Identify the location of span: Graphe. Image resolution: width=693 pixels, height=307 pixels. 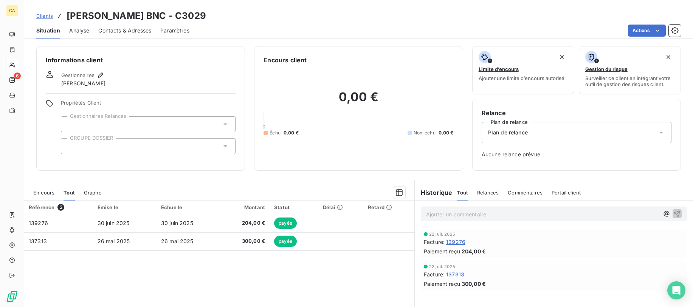
(93, 193).